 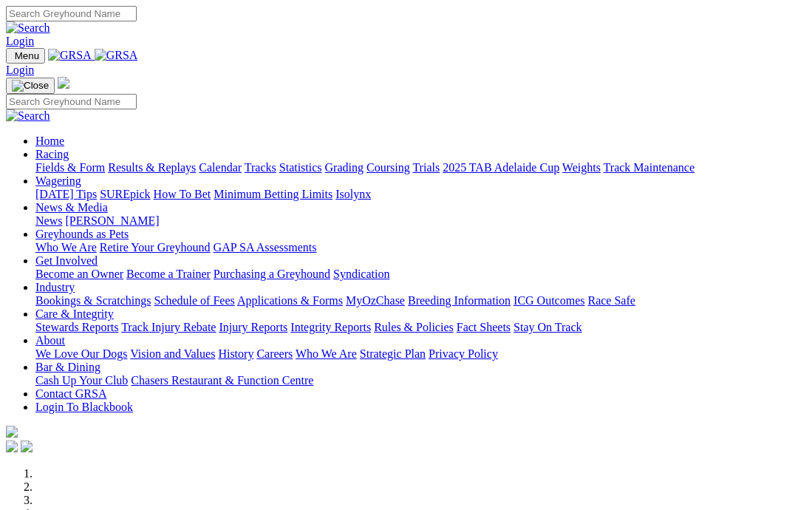 I want to click on a: Home, so click(x=50, y=140).